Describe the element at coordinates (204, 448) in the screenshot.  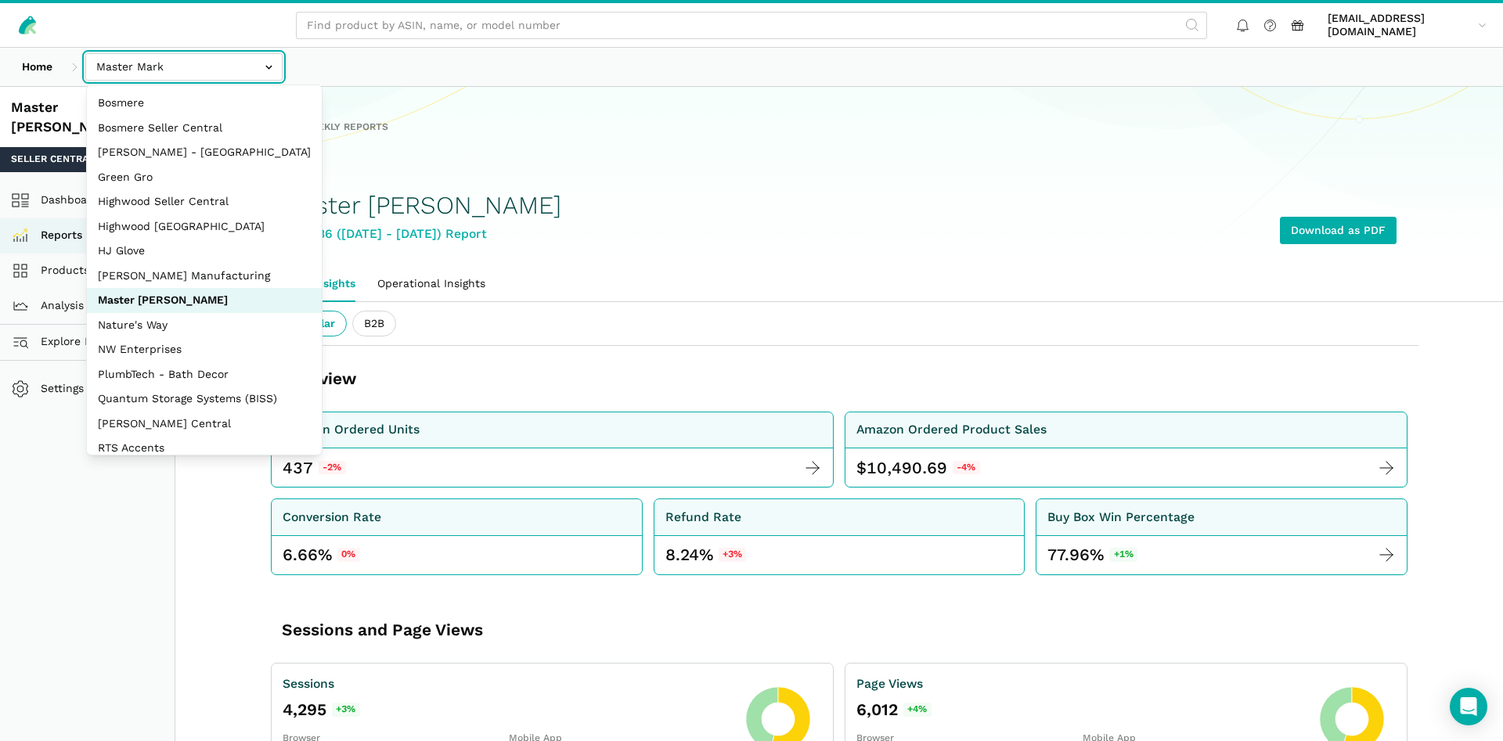
I see `button: RTS Accents` at that location.